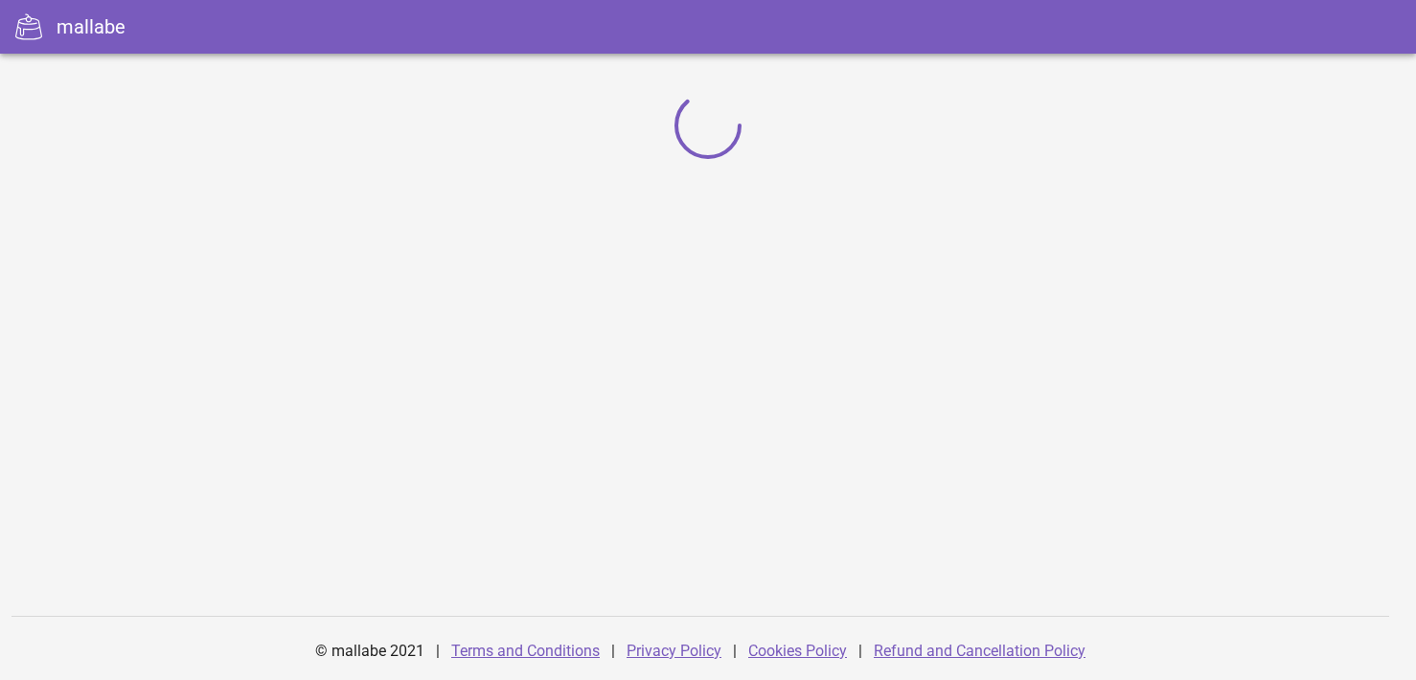 The height and width of the screenshot is (680, 1416). I want to click on div: © mallabe 2021, so click(370, 651).